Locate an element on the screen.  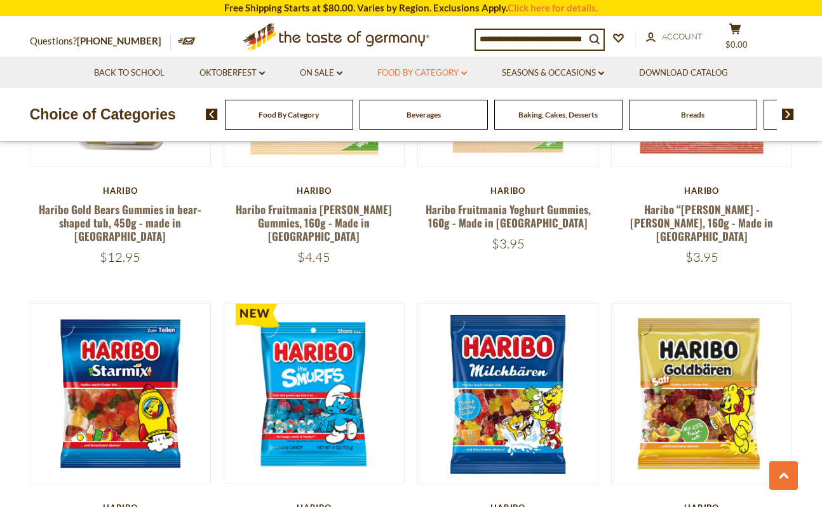
span: $0.00 is located at coordinates (736, 44).